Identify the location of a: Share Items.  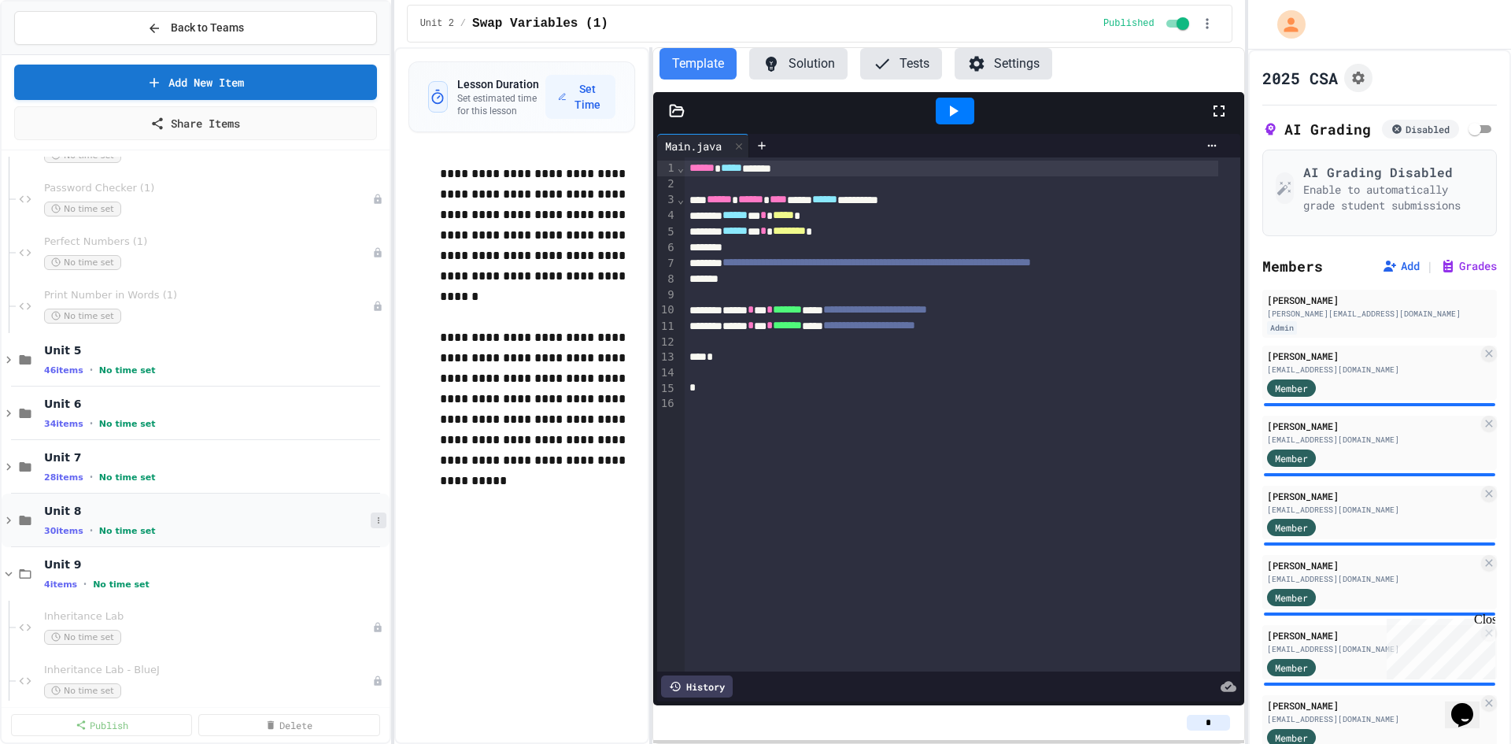
(195, 123).